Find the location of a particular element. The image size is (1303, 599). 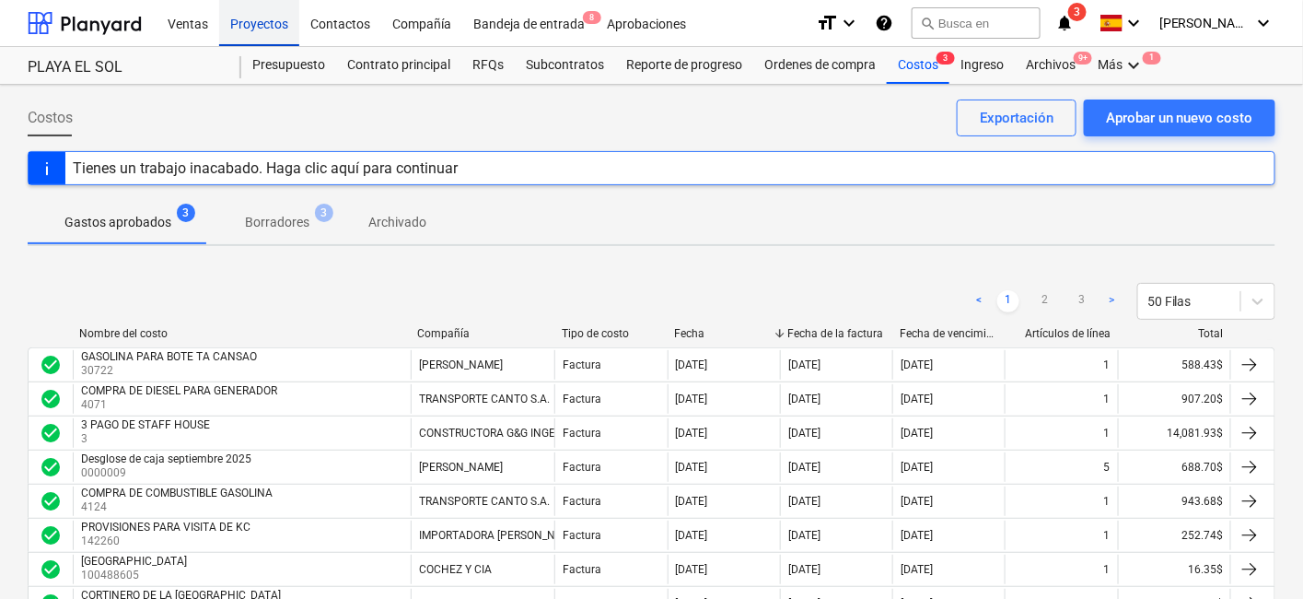

a: RFQs is located at coordinates (488, 65).